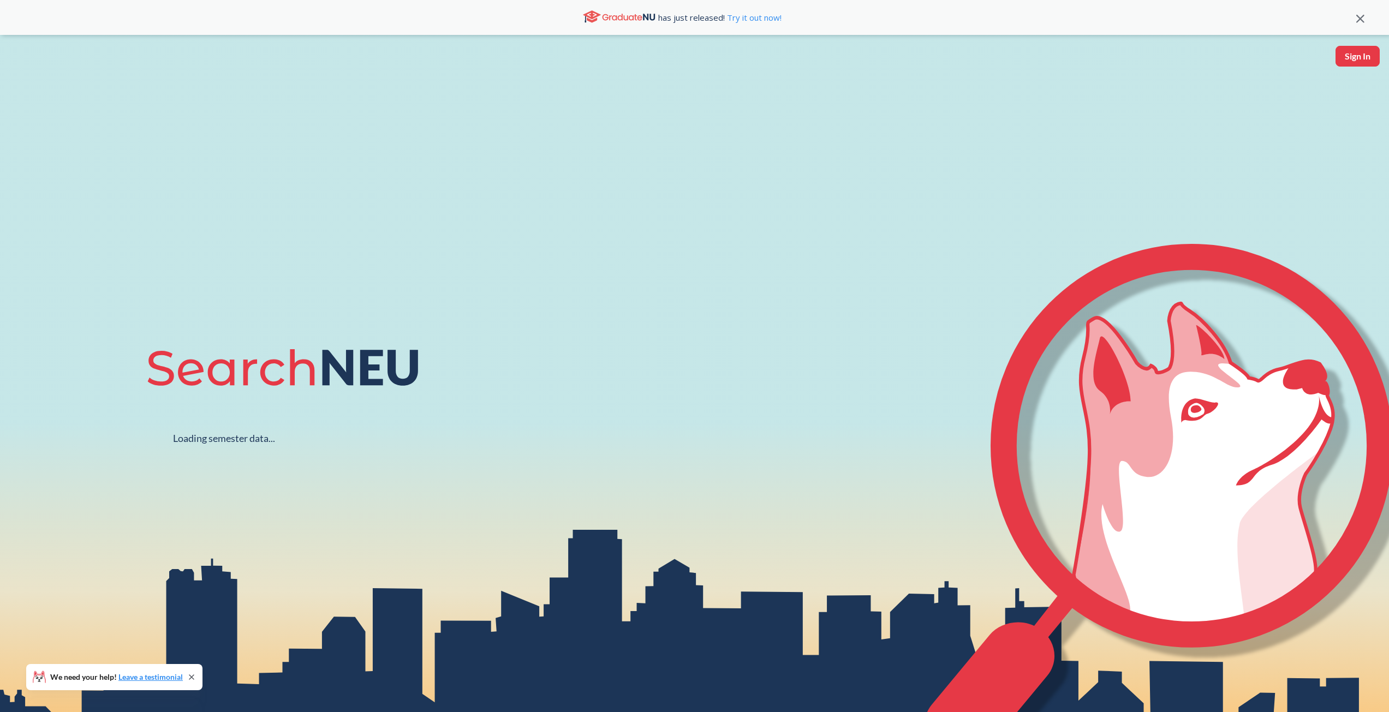 This screenshot has height=712, width=1389. I want to click on div: Loading semester data..., so click(224, 438).